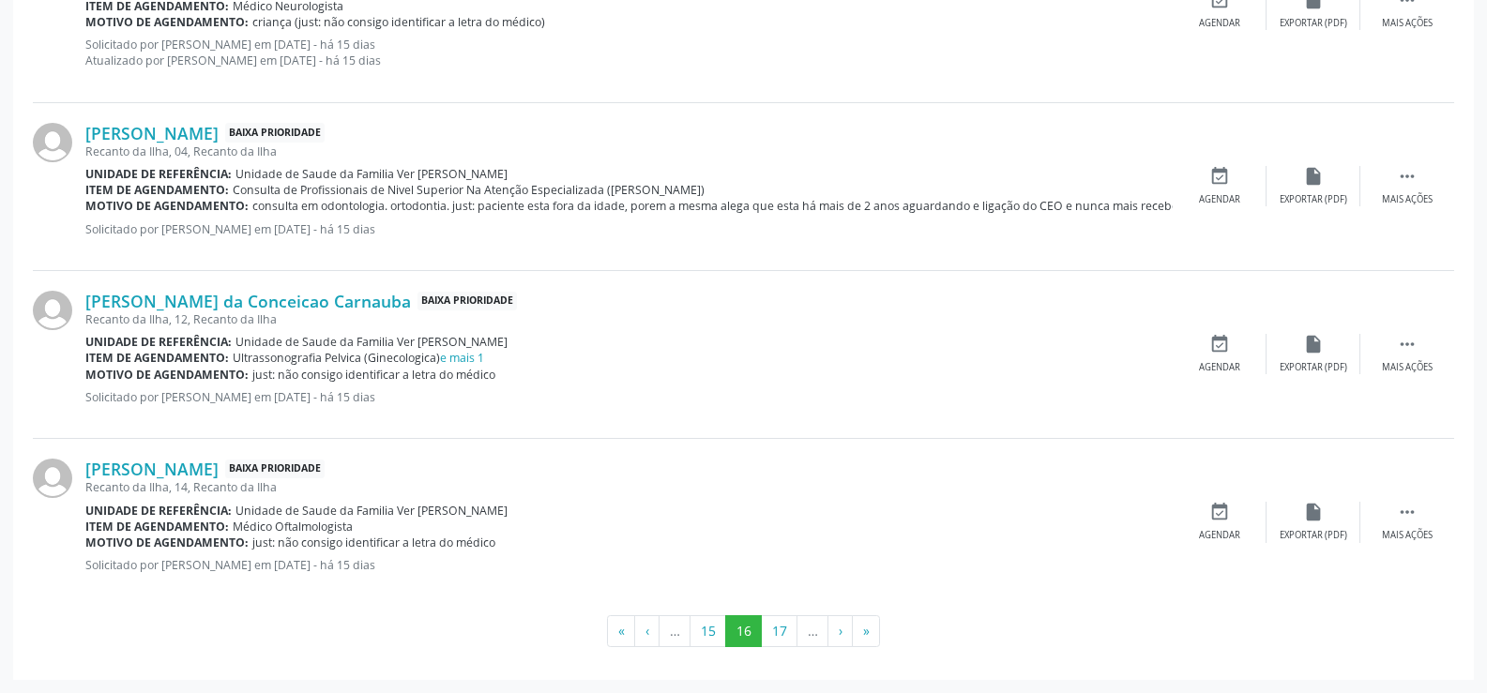  I want to click on div: Recanto da Ilha, 14, Recanto da Ilha, so click(629, 487).